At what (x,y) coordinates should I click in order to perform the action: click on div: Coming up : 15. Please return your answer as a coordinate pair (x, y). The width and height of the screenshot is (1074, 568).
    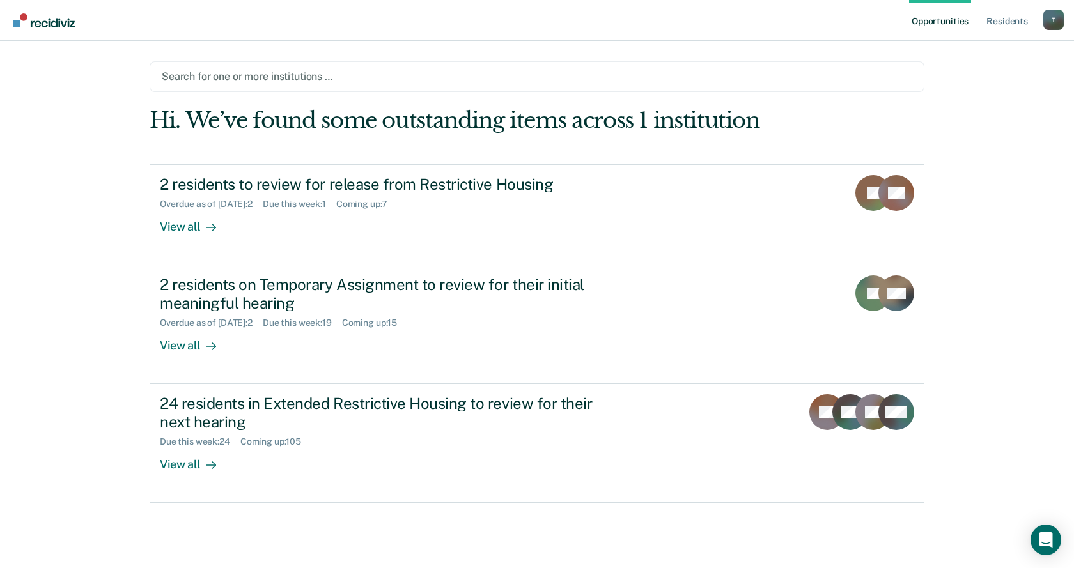
    Looking at the image, I should click on (375, 323).